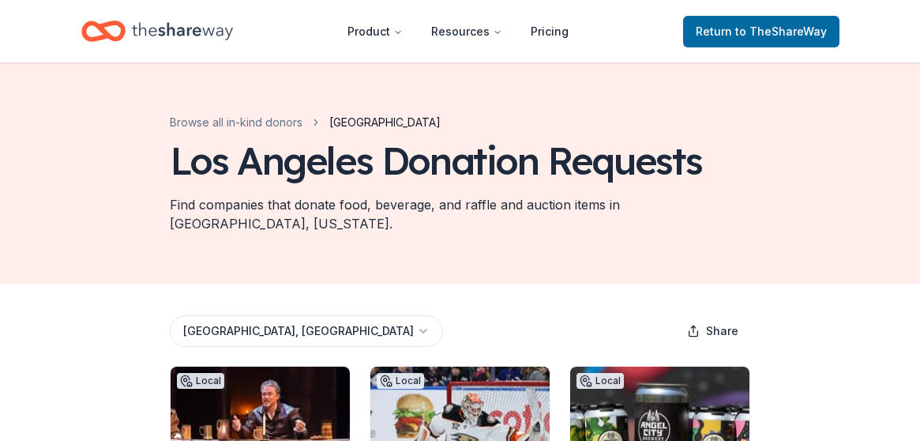  Describe the element at coordinates (305, 122) in the screenshot. I see `nav: breadcrumb` at that location.